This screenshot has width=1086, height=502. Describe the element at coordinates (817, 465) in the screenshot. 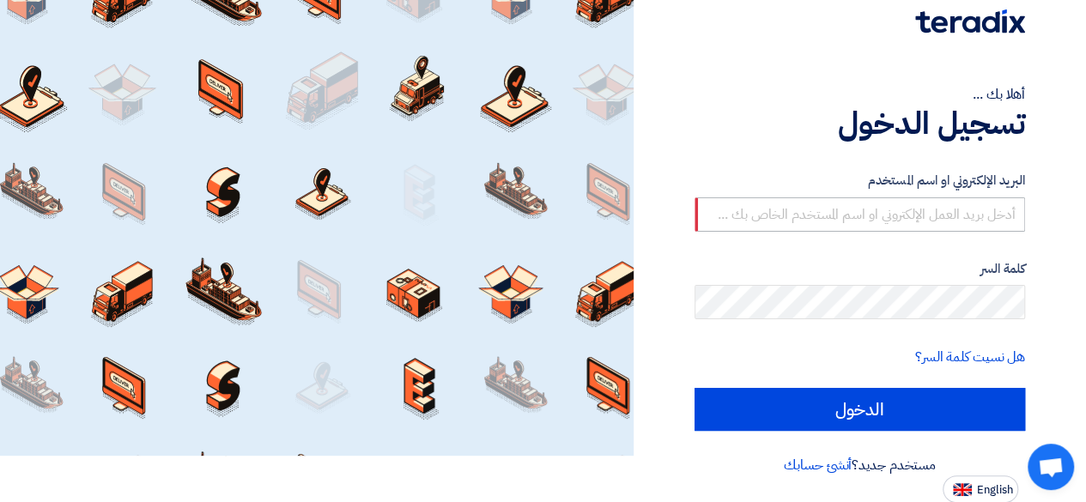

I see `a: أنشئ حسابك` at that location.